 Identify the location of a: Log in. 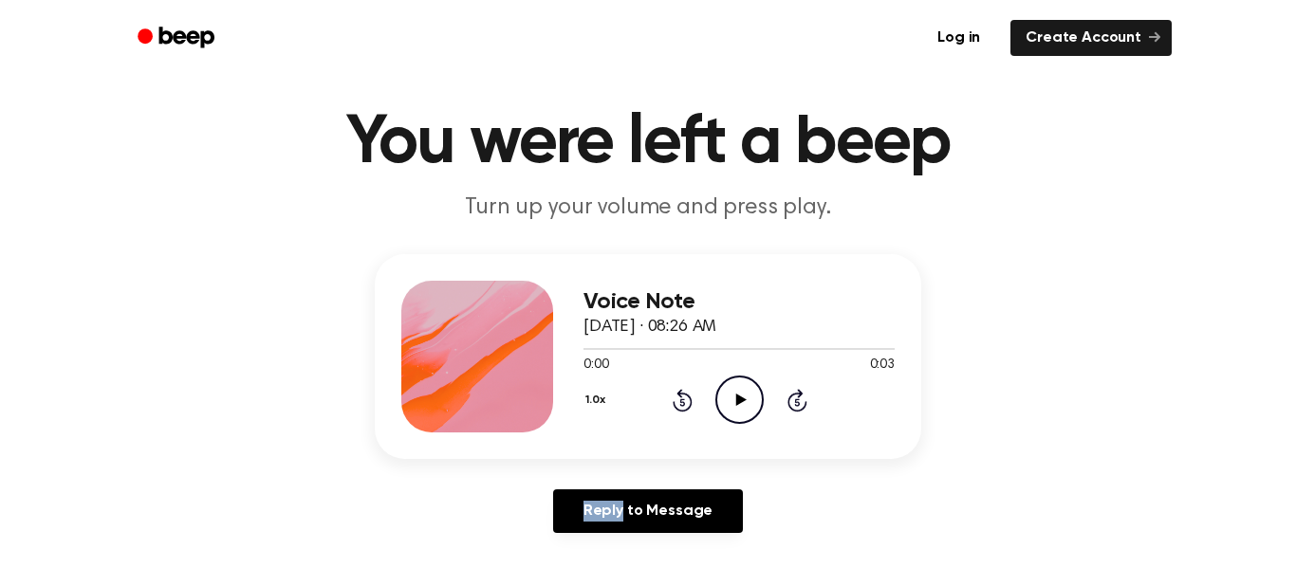
(958, 38).